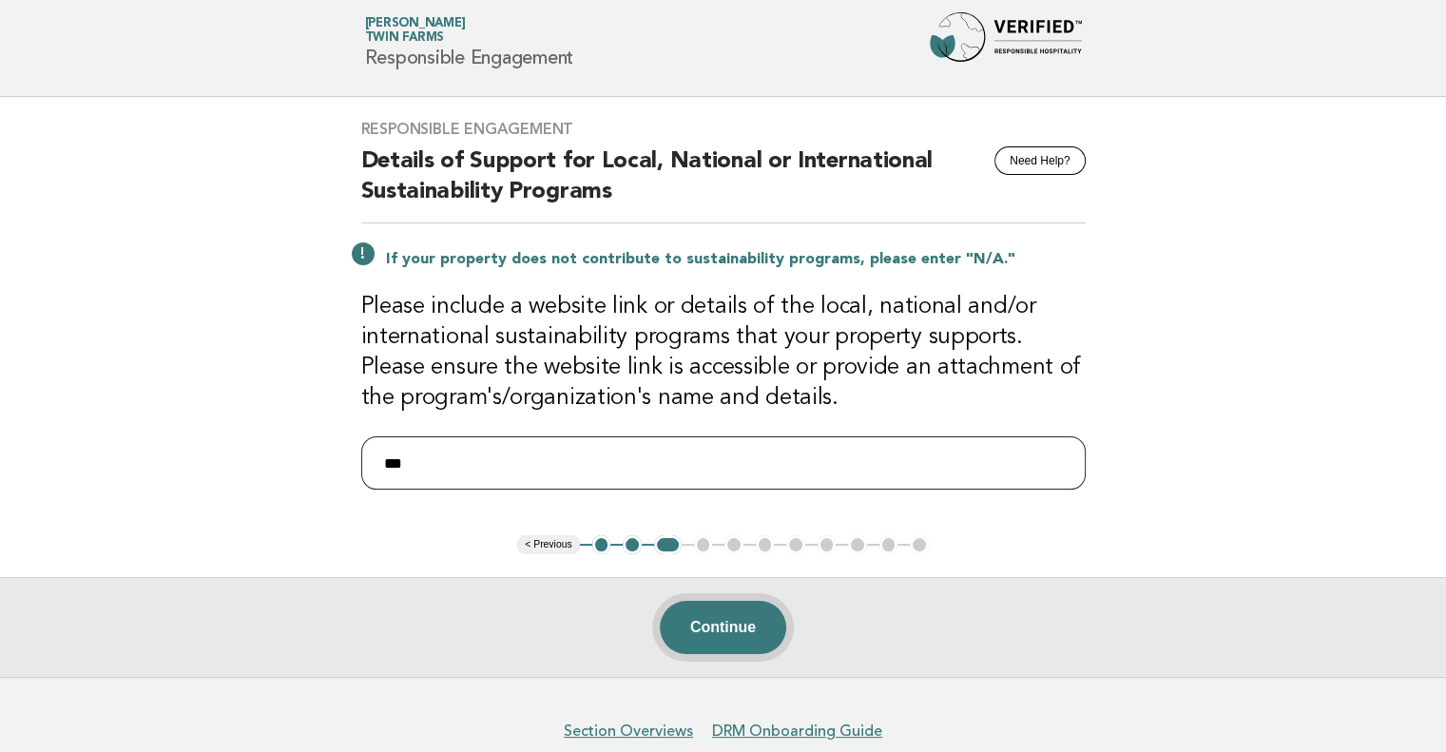  What do you see at coordinates (629, 731) in the screenshot?
I see `a: Section Overviews` at bounding box center [629, 731].